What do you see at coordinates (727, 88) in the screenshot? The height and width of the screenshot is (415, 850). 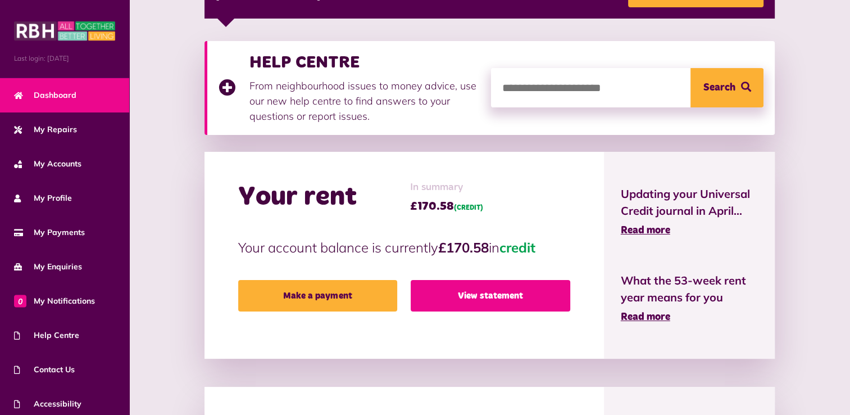 I see `button: Search` at bounding box center [727, 88].